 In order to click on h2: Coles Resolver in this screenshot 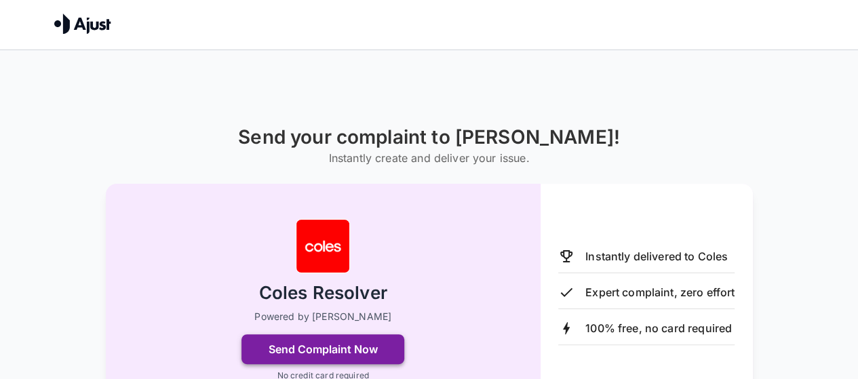, I will do `click(323, 293)`.